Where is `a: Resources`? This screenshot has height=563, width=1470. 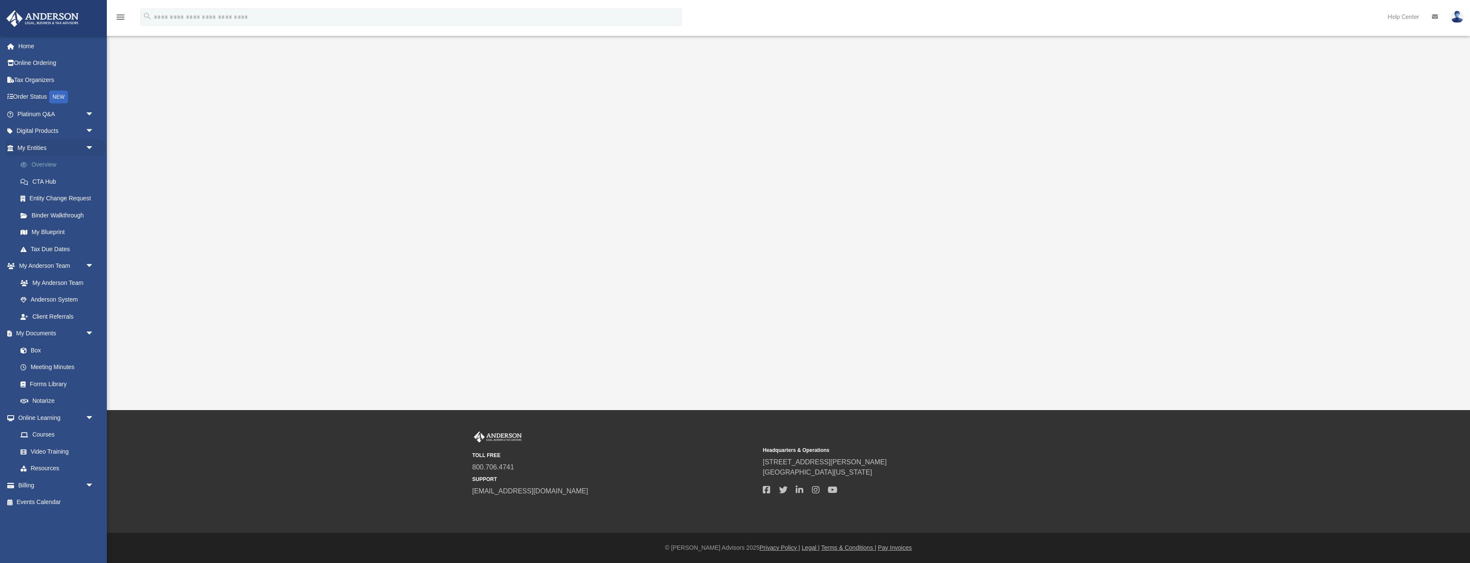 a: Resources is located at coordinates (57, 469).